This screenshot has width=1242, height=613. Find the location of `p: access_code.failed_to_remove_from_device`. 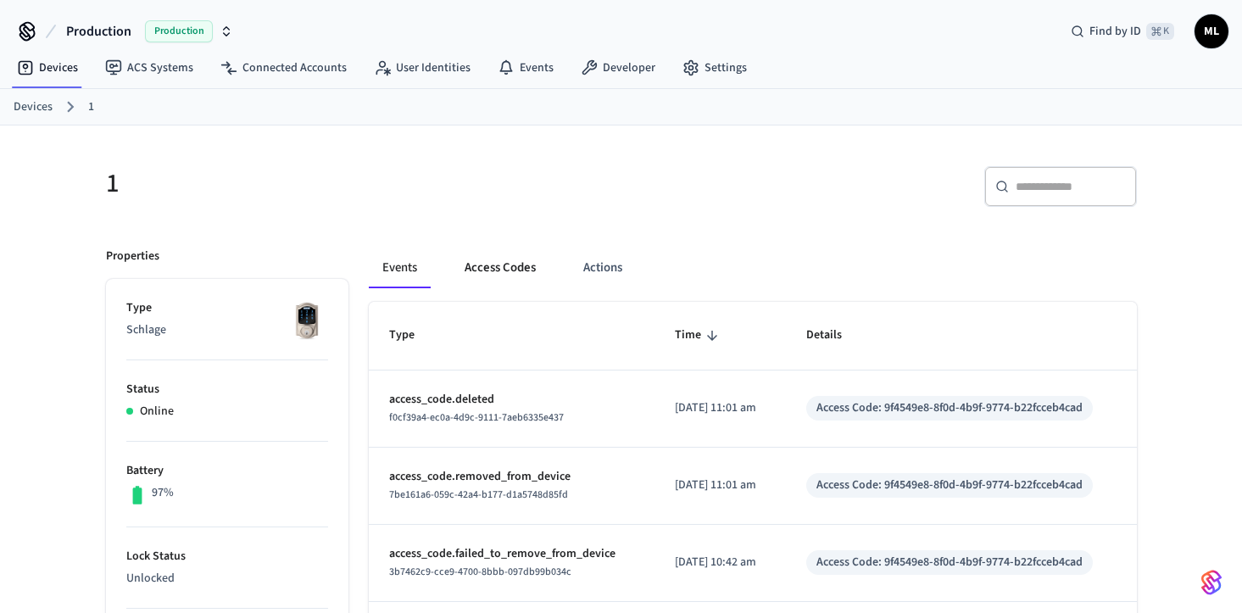

p: access_code.failed_to_remove_from_device is located at coordinates (511, 554).